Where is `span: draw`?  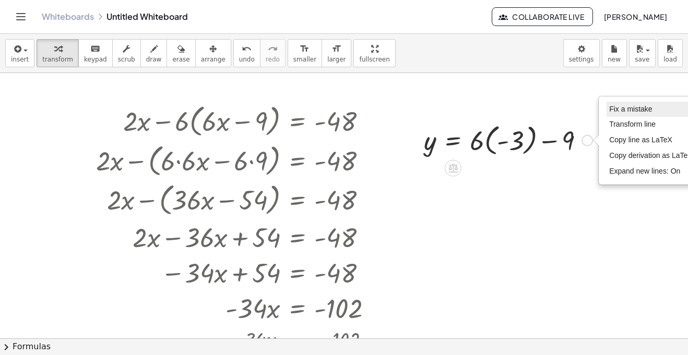 span: draw is located at coordinates (154, 60).